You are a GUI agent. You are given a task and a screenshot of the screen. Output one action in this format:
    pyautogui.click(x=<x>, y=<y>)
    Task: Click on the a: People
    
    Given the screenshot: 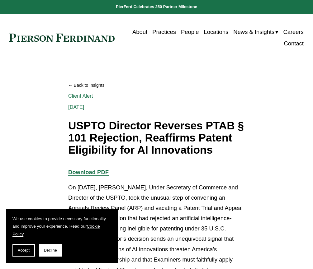 What is the action you would take?
    pyautogui.click(x=189, y=32)
    